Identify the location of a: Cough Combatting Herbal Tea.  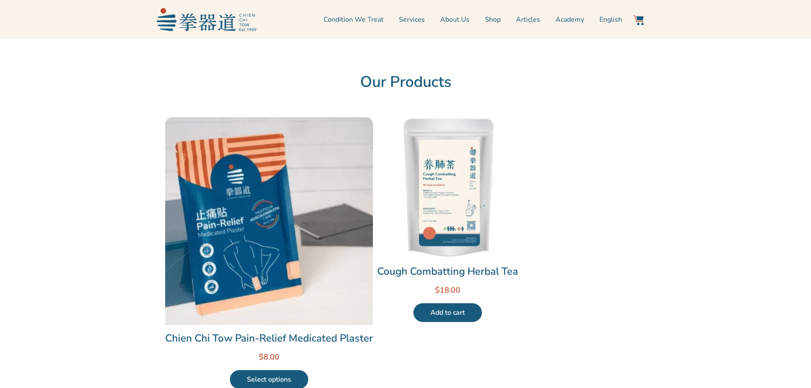
(448, 271).